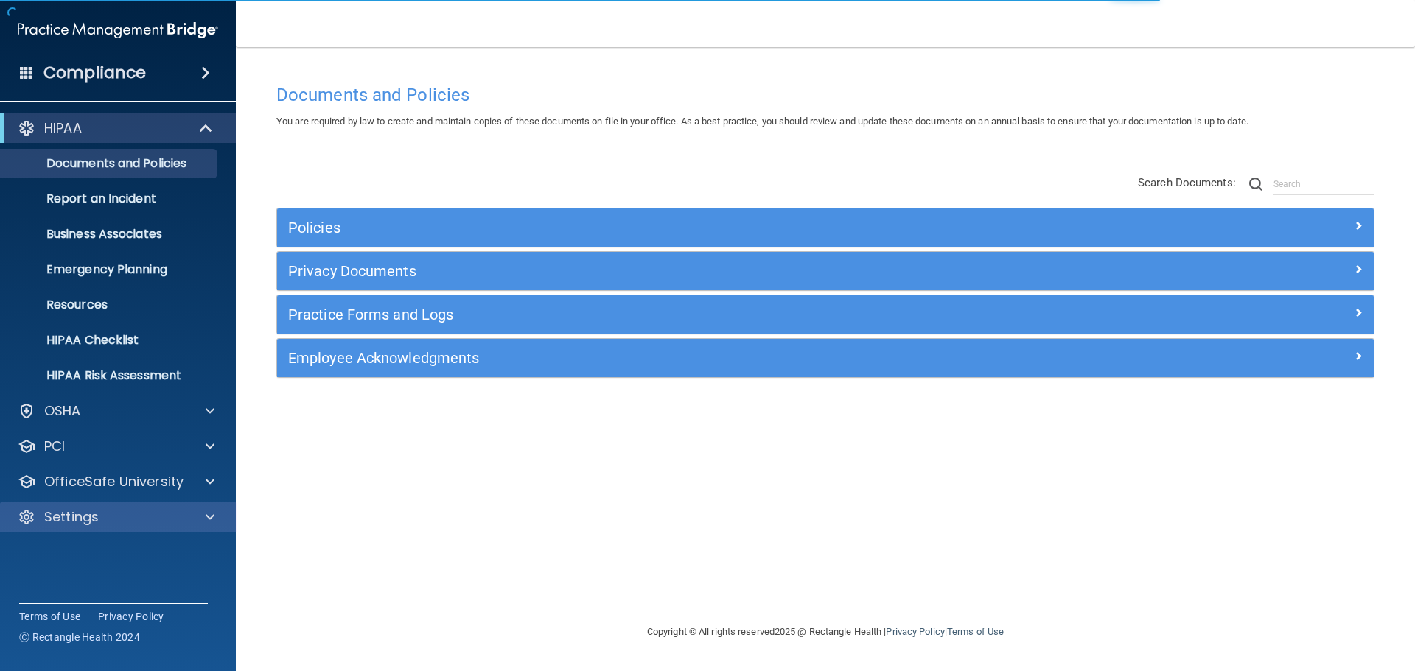  What do you see at coordinates (110, 305) in the screenshot?
I see `p: Resources` at bounding box center [110, 305].